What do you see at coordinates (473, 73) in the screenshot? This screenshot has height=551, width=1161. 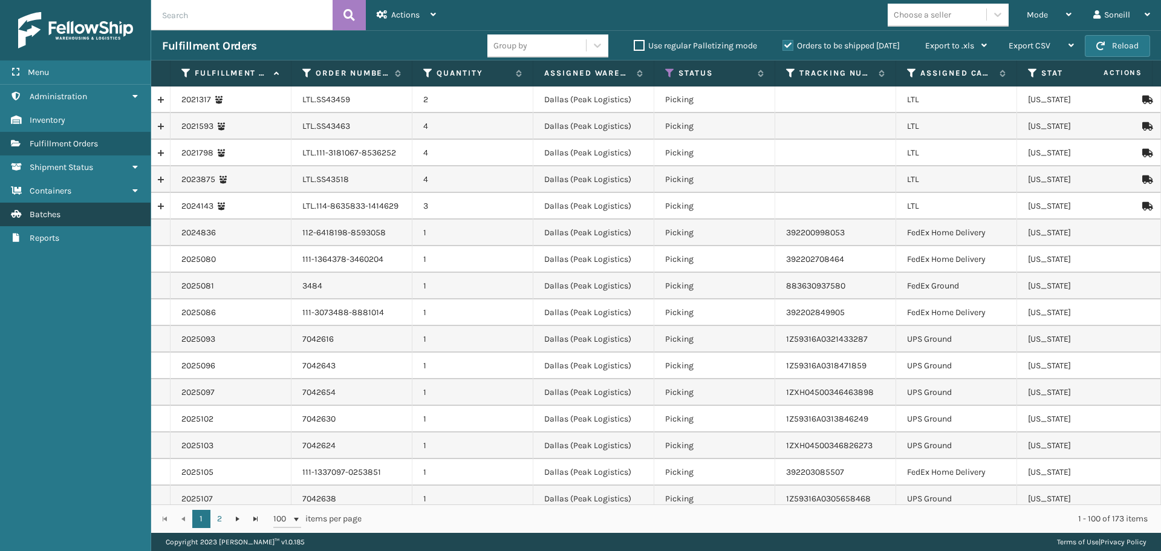 I see `label: Quantity` at bounding box center [473, 73].